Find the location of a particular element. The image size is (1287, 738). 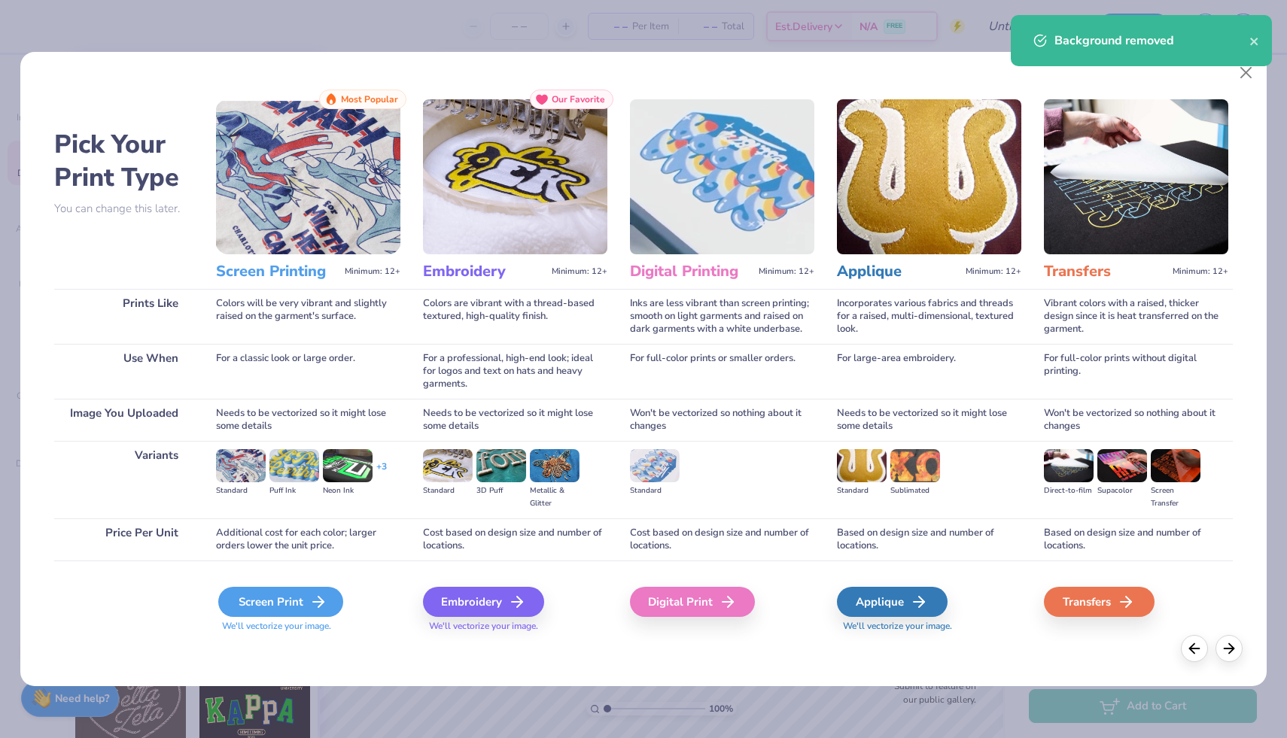

div: Use When is located at coordinates (123, 371).